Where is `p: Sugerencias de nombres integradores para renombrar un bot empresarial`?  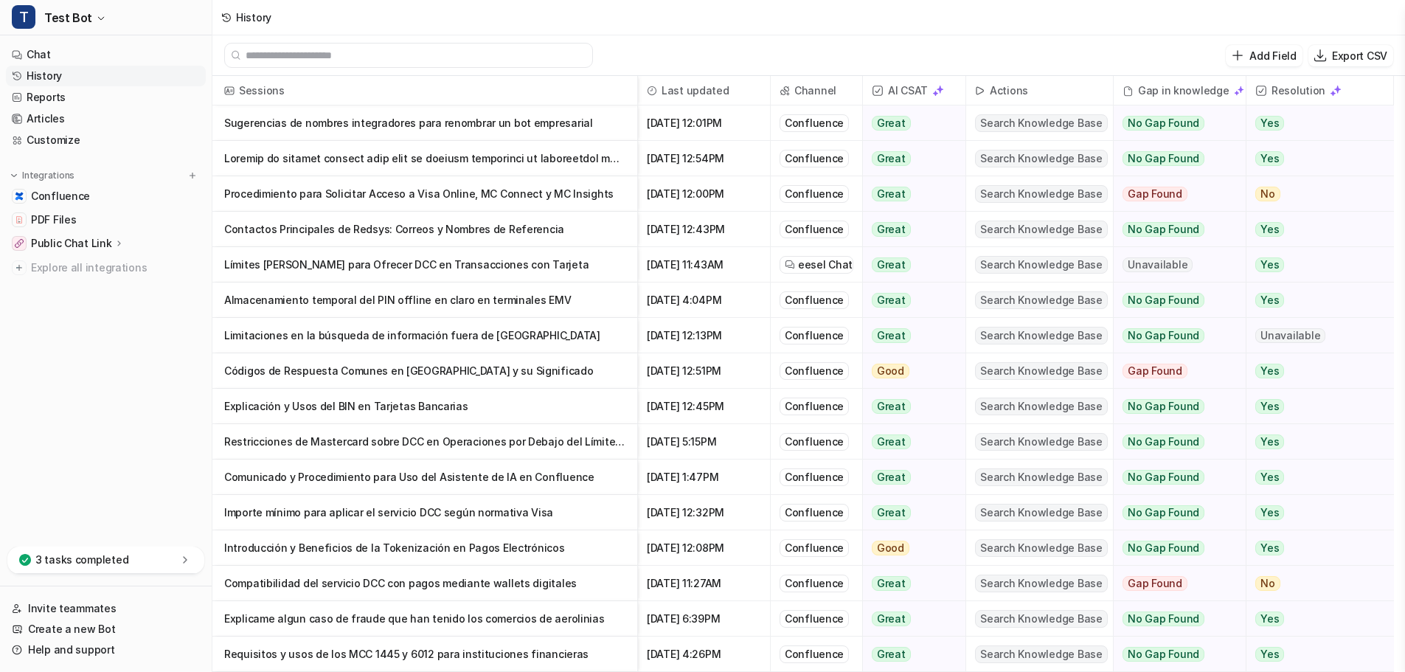
p: Sugerencias de nombres integradores para renombrar un bot empresarial is located at coordinates (425, 123).